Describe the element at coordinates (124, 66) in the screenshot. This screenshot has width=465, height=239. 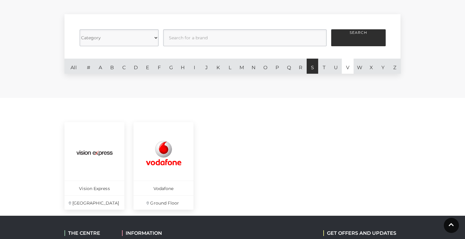
I see `a: C` at that location.